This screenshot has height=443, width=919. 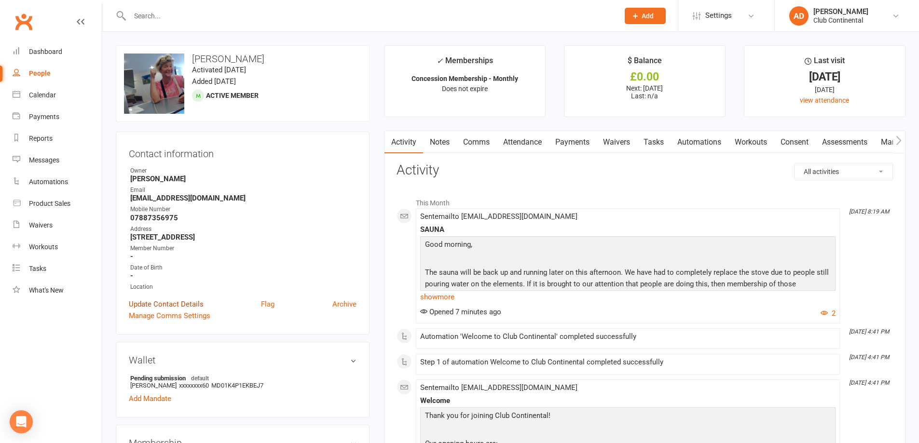 I want to click on h3: Activity, so click(x=644, y=170).